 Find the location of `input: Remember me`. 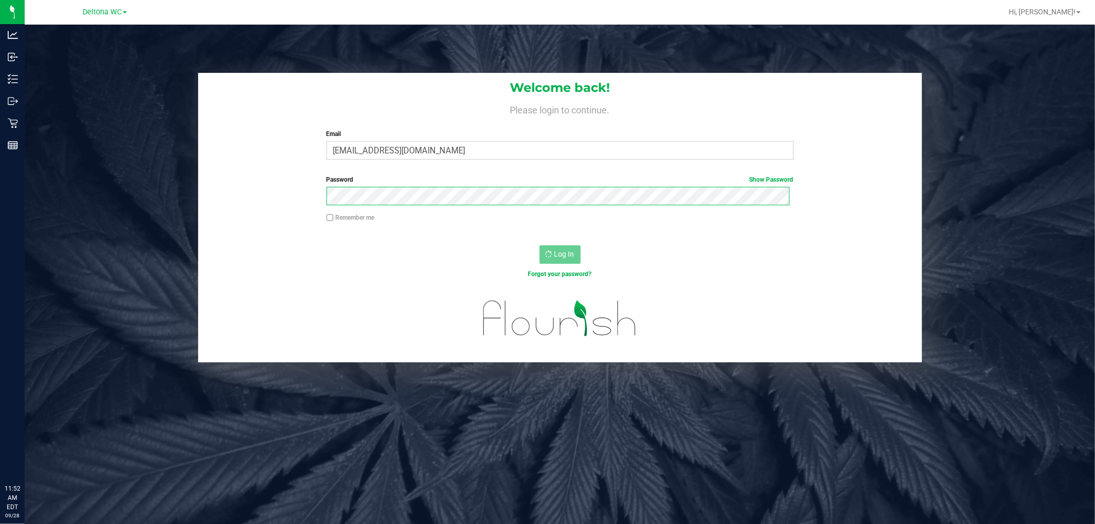

input: Remember me is located at coordinates (330, 218).